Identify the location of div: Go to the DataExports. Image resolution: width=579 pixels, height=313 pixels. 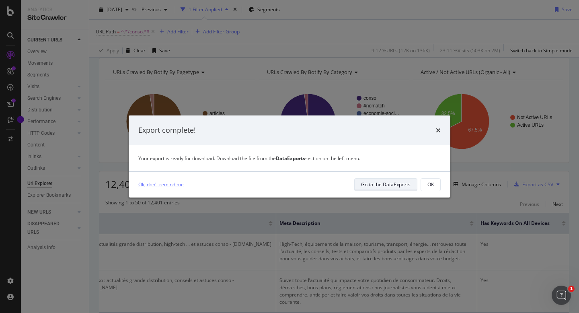
(385, 184).